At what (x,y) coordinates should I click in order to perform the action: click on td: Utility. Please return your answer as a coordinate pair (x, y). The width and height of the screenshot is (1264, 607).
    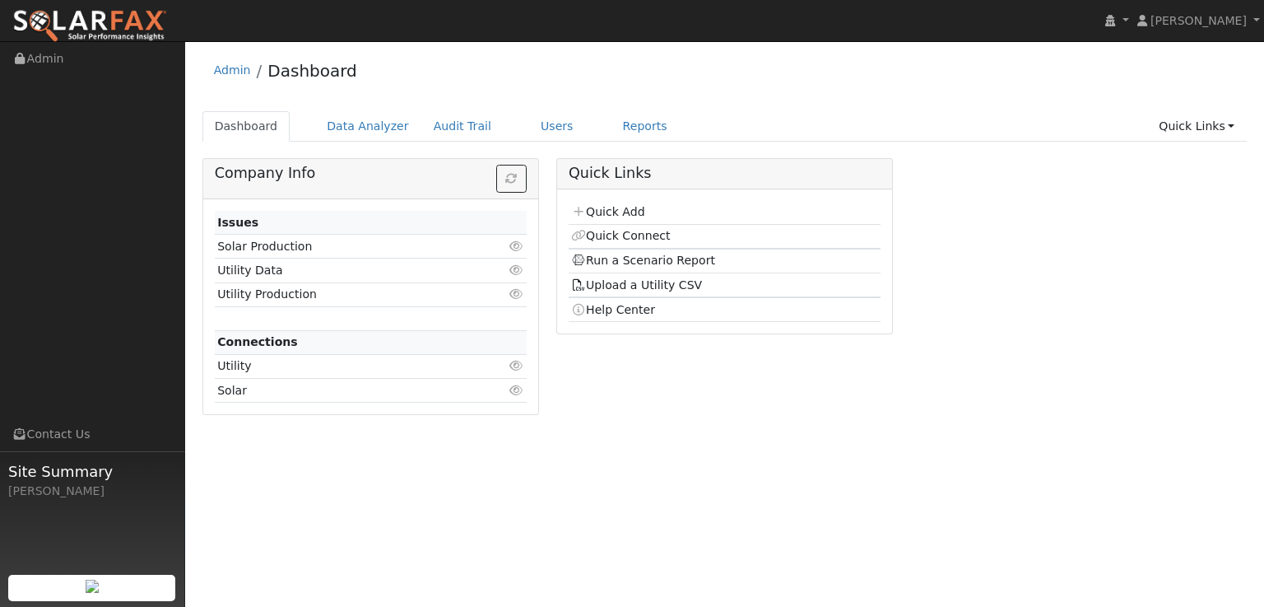
    Looking at the image, I should click on (346, 365).